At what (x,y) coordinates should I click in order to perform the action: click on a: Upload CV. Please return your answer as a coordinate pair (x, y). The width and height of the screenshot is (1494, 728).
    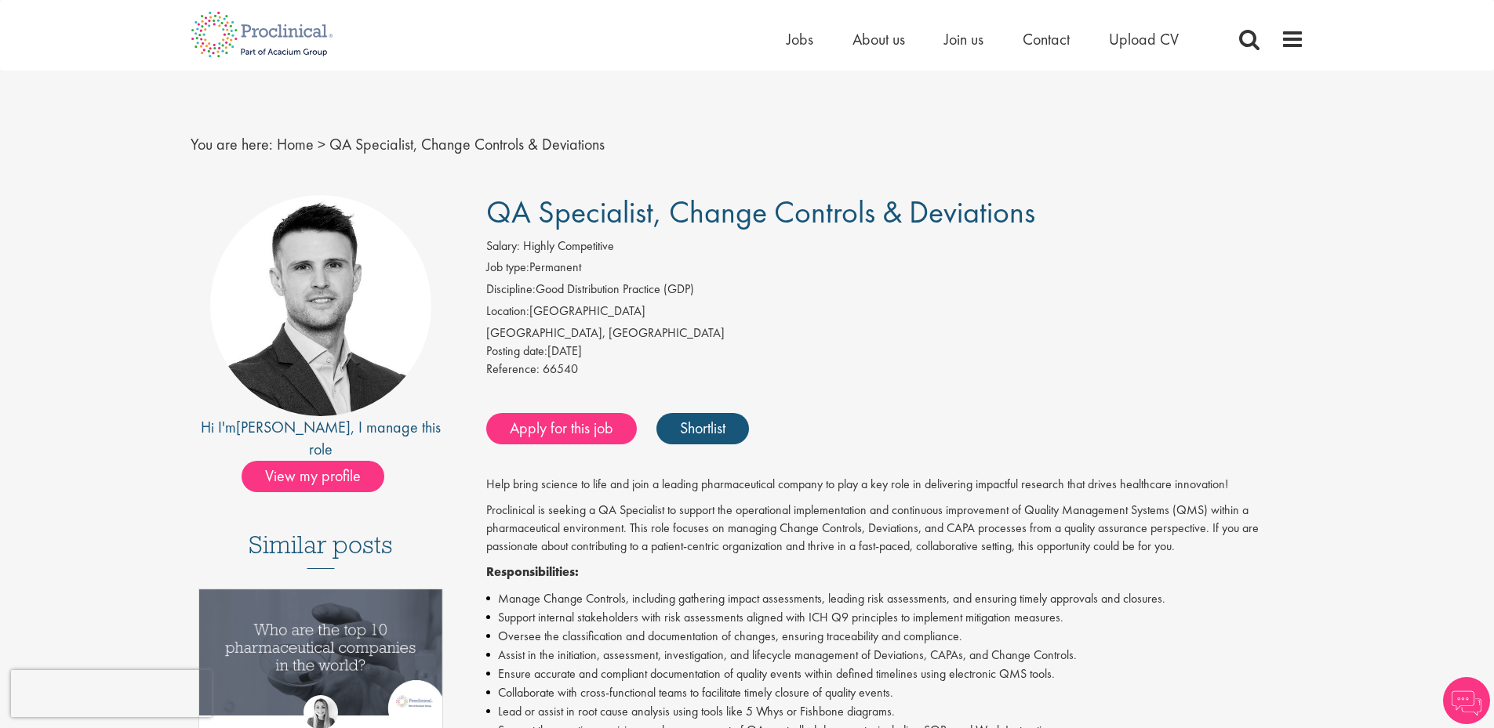
    Looking at the image, I should click on (1143, 39).